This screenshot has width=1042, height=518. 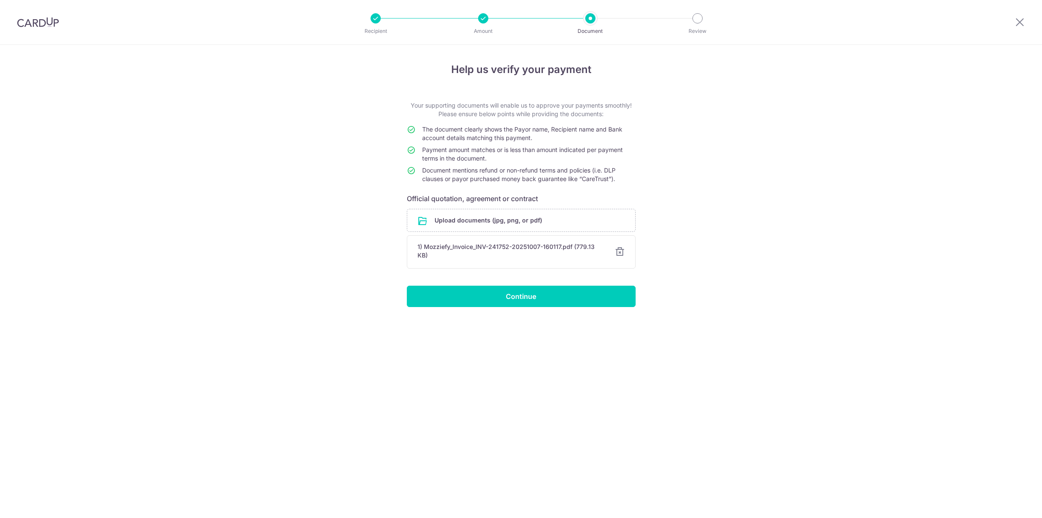 I want to click on span: The document clearly shows the Payor name, Recipient name and Bank account details matching this ..., so click(x=522, y=133).